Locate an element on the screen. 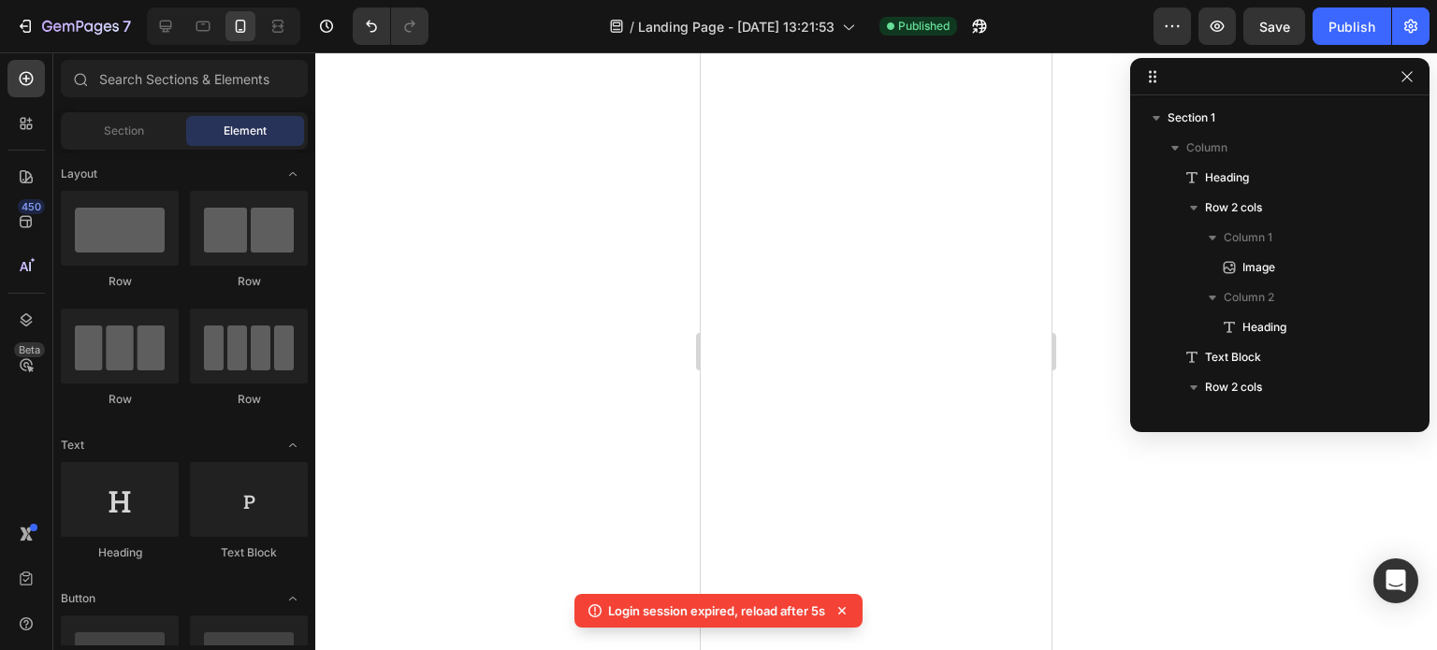 The width and height of the screenshot is (1437, 650). span: Text is located at coordinates (72, 445).